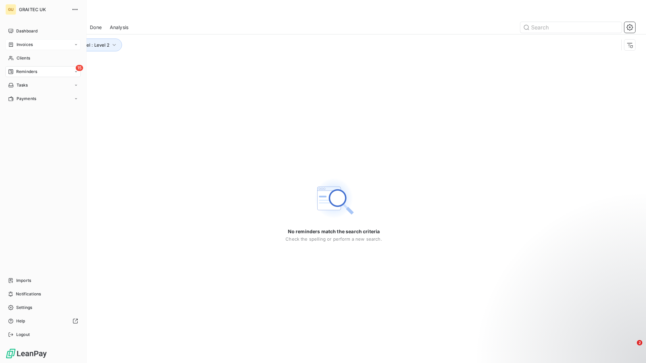 The height and width of the screenshot is (363, 646). Describe the element at coordinates (25, 45) in the screenshot. I see `span: Invoices` at that location.